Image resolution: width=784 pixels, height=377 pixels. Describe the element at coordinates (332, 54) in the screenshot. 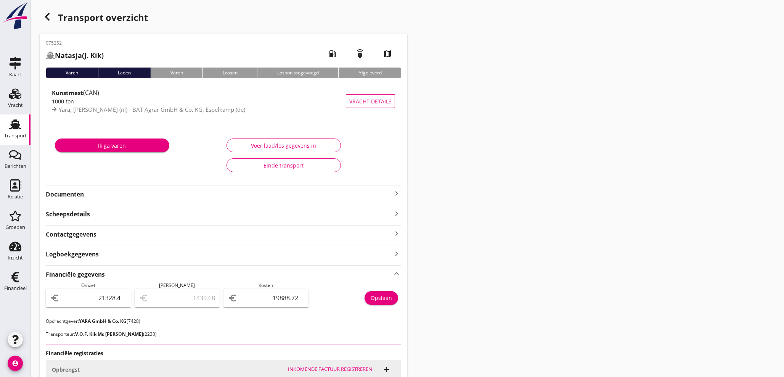

I see `i: local_gas_station` at that location.